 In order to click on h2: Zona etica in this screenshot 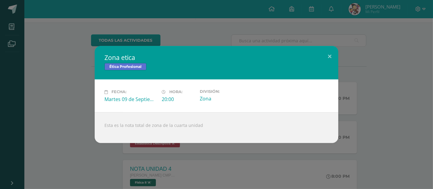, I will do `click(217, 58)`.